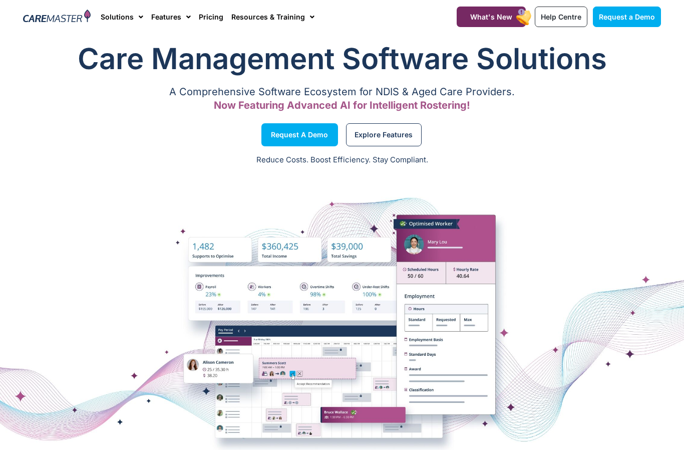  Describe the element at coordinates (57, 17) in the screenshot. I see `img: CareMaster Logo` at that location.